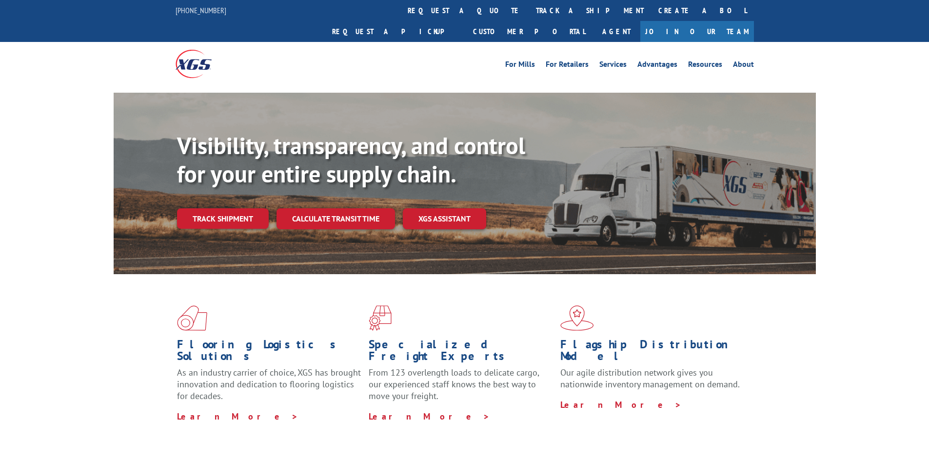 This screenshot has width=929, height=461. Describe the element at coordinates (577, 318) in the screenshot. I see `img: xgs-icon-flagship-distribution-model-red` at that location.